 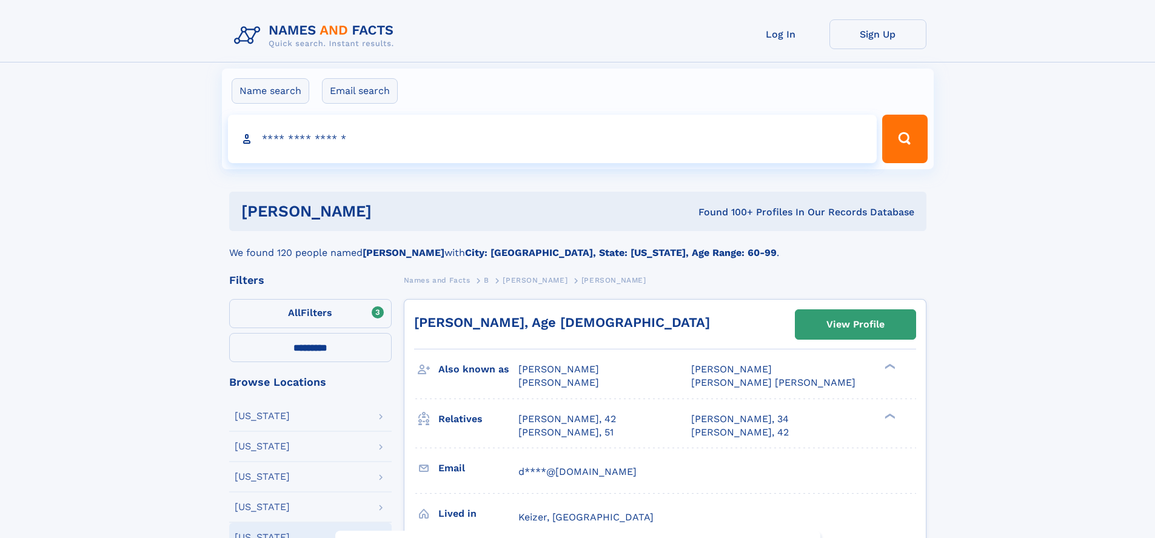 What do you see at coordinates (486, 280) in the screenshot?
I see `span: B` at bounding box center [486, 280].